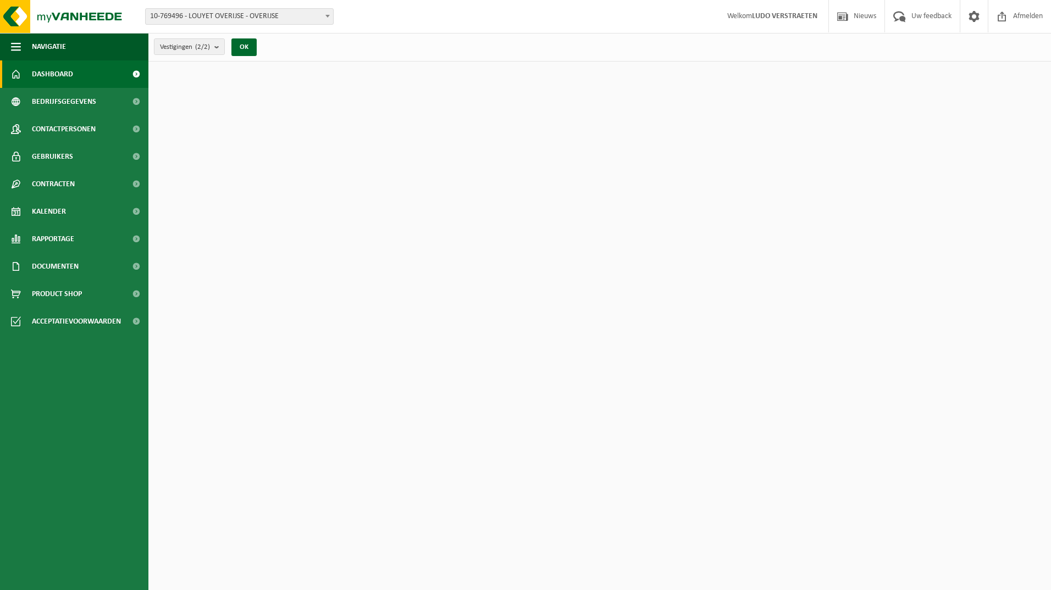 The width and height of the screenshot is (1051, 590). I want to click on span: Vestigingen, so click(185, 47).